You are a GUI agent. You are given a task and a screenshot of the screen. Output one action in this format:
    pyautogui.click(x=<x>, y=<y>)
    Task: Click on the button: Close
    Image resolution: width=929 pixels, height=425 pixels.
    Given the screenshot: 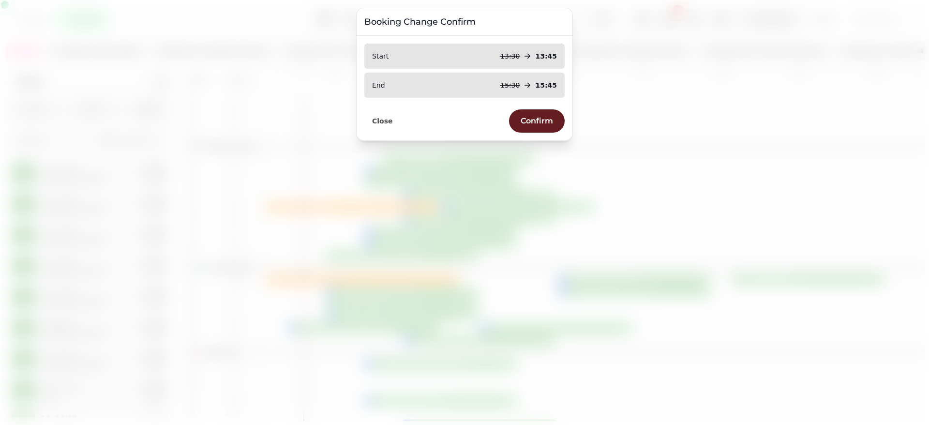 What is the action you would take?
    pyautogui.click(x=382, y=121)
    